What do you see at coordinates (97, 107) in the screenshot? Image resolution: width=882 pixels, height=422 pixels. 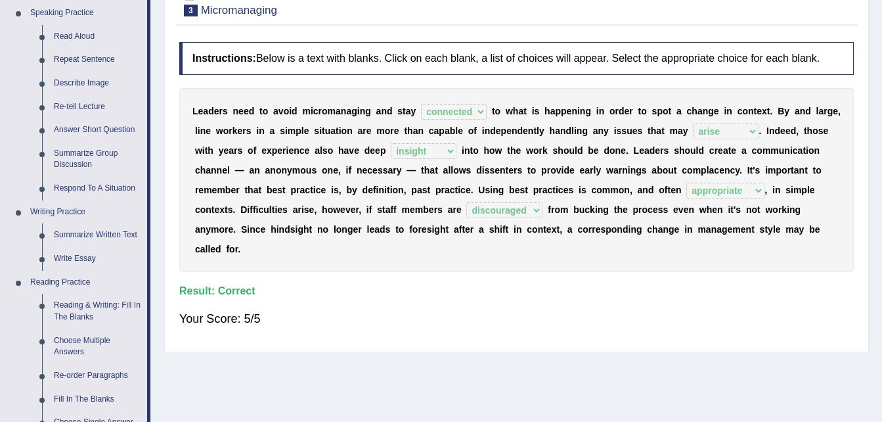 I see `a: Re-tell Lecture` at bounding box center [97, 107].